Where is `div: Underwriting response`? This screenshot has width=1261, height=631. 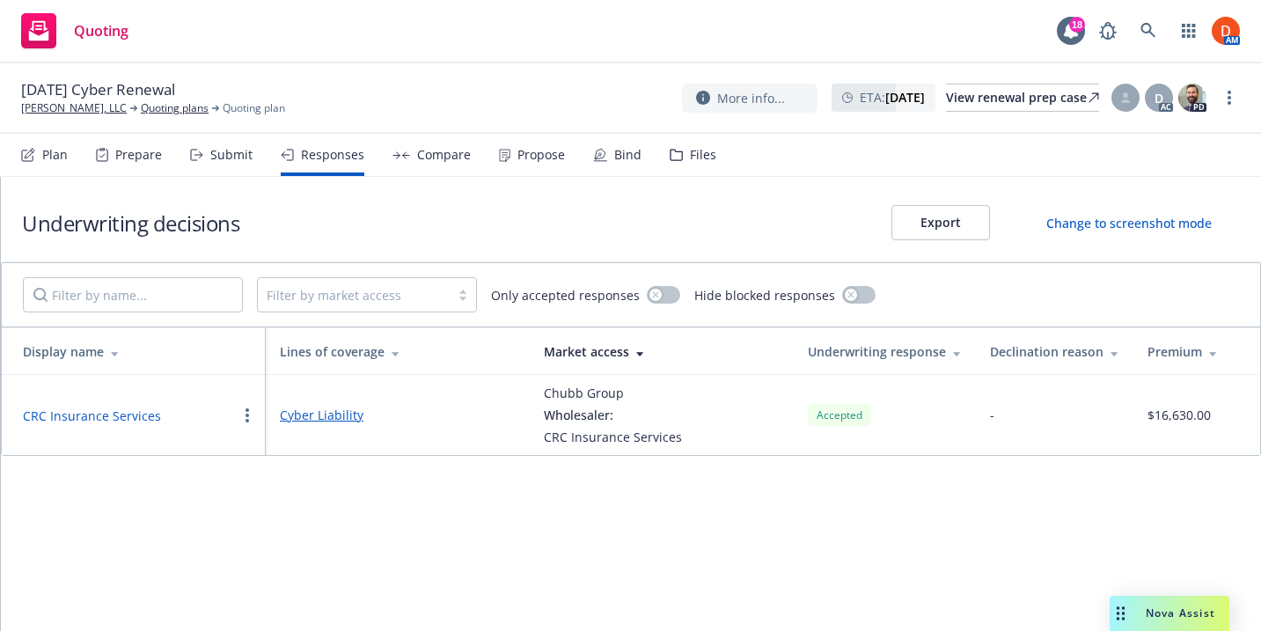
div: Underwriting response is located at coordinates (884, 351).